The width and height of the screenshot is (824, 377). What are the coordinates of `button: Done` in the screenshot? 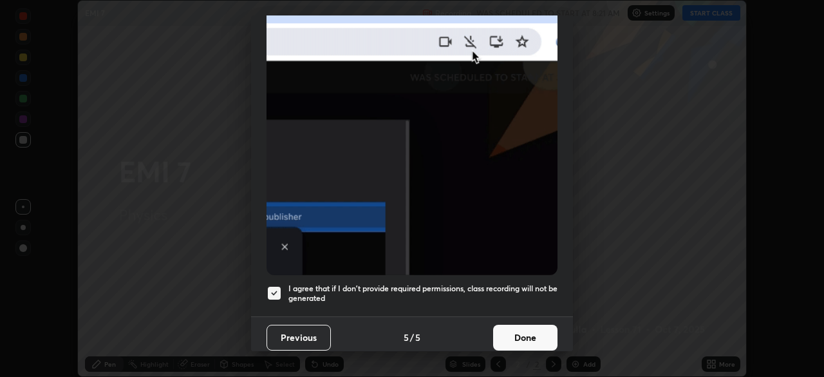 It's located at (525, 337).